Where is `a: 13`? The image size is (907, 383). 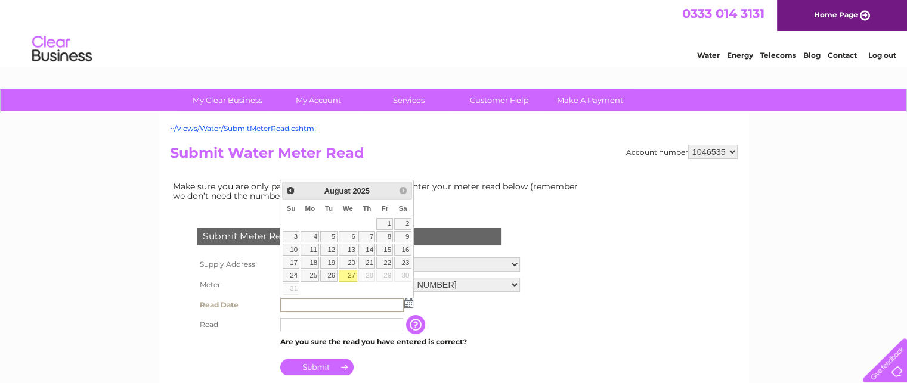 a: 13 is located at coordinates (348, 250).